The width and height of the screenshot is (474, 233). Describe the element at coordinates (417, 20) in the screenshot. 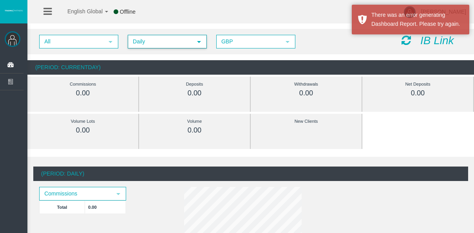

I see `div: There was an error generating Dashboard Report. Please try again.` at that location.